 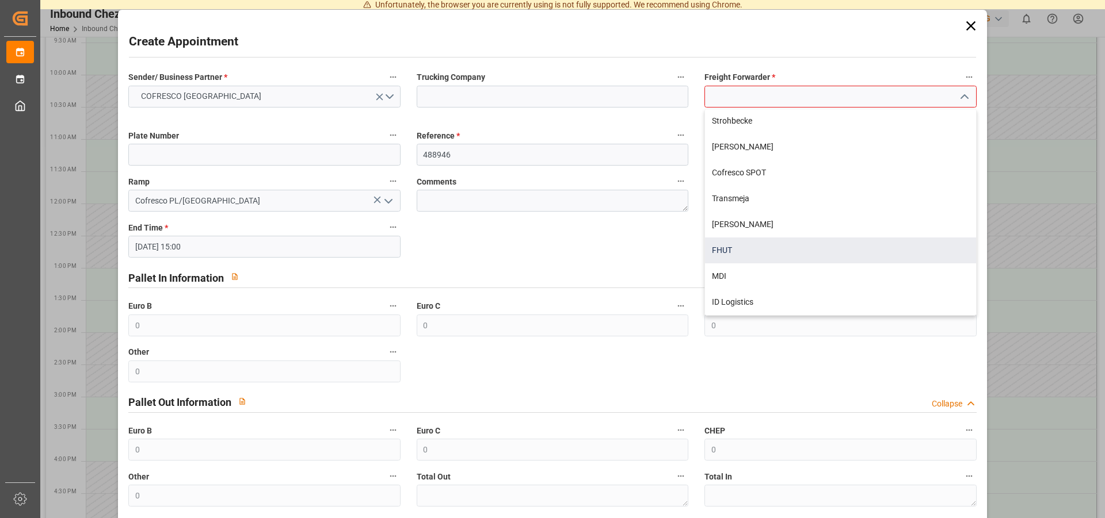 I want to click on span: CHEP, so click(x=715, y=431).